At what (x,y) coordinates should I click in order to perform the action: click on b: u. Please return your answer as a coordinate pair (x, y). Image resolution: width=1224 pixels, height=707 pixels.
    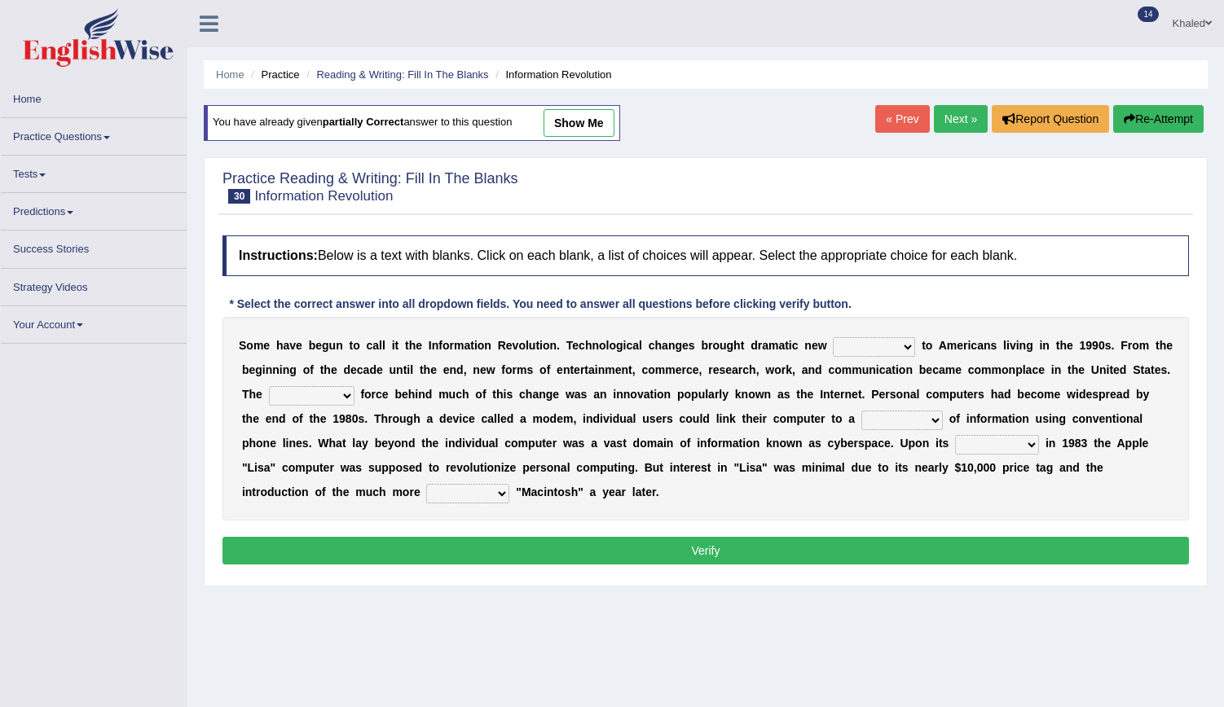
    Looking at the image, I should click on (452, 394).